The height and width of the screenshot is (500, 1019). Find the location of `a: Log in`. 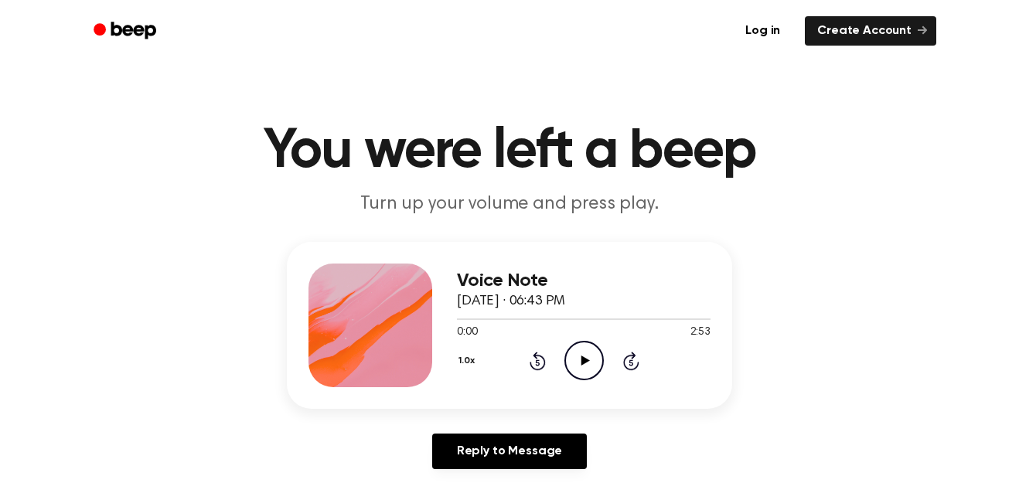

a: Log in is located at coordinates (763, 31).